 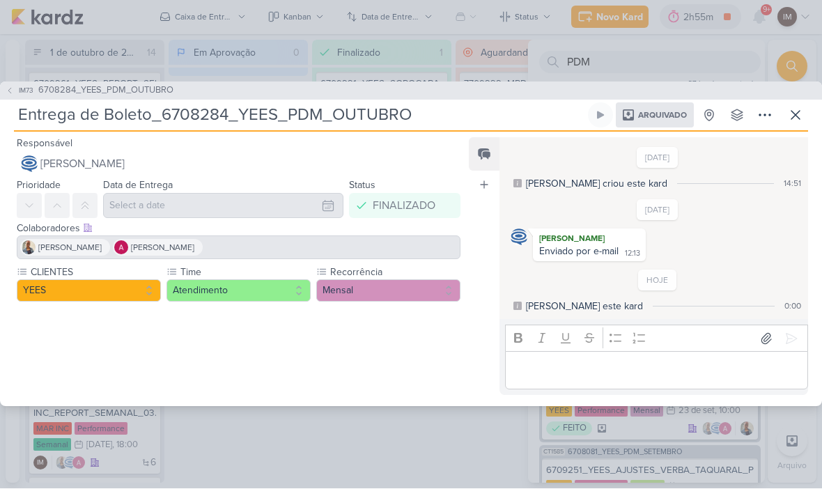 What do you see at coordinates (238, 291) in the screenshot?
I see `button: Atendimento` at bounding box center [238, 291].